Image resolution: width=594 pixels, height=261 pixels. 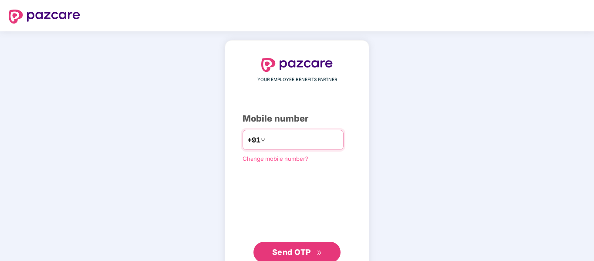 What do you see at coordinates (254, 140) in the screenshot?
I see `span: +91` at bounding box center [254, 140].